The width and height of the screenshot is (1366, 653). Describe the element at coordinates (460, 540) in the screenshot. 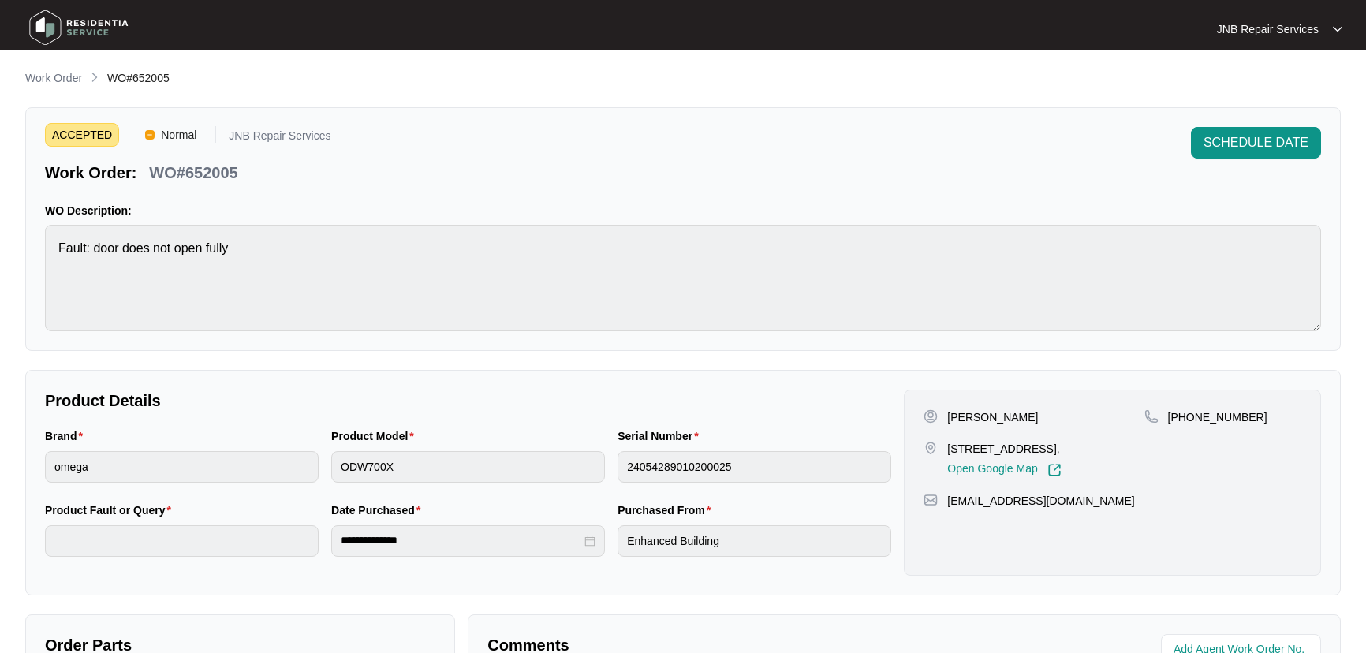

I see `input: Date Purchased` at that location.